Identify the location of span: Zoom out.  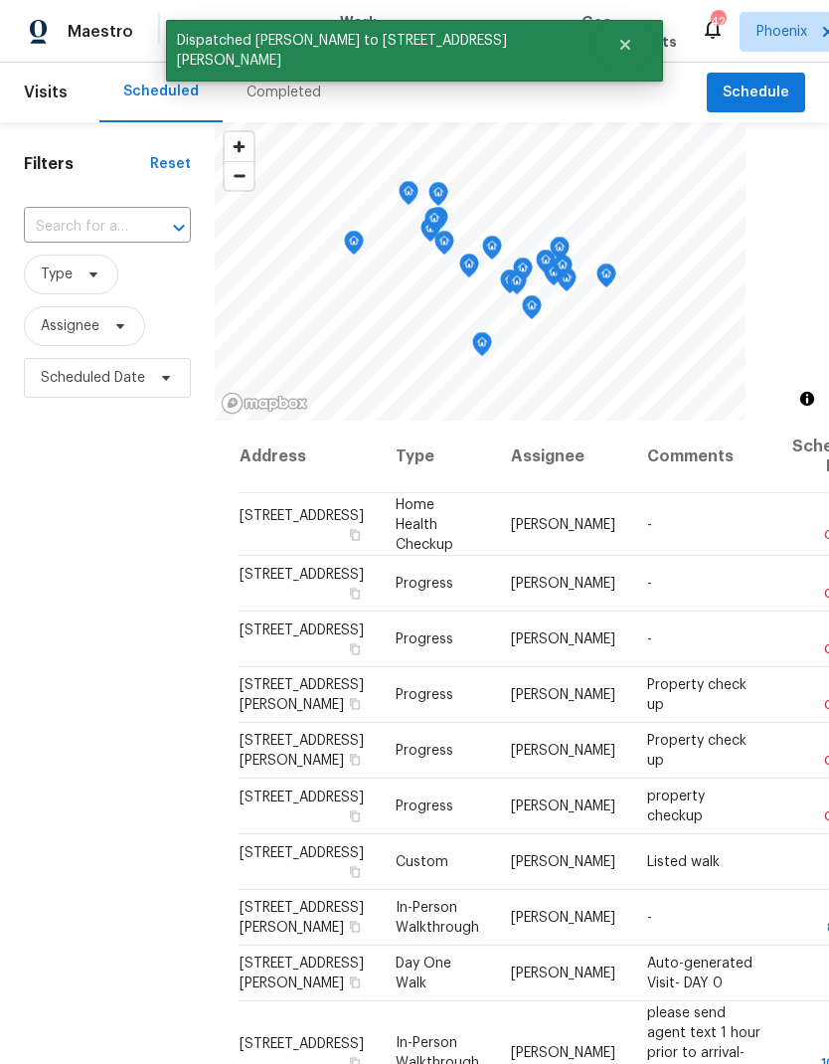
(239, 176).